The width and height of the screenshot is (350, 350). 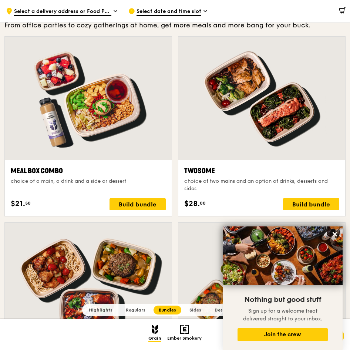 I want to click on img: Ember Smokery mobile logo, so click(x=185, y=329).